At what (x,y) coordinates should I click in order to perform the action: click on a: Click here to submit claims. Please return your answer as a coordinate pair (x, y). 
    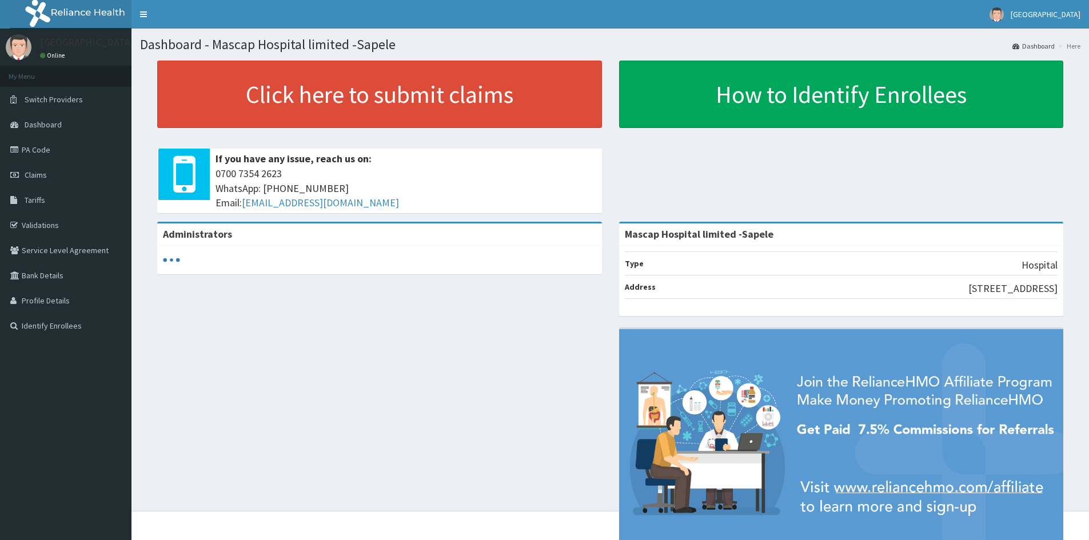
    Looking at the image, I should click on (380, 94).